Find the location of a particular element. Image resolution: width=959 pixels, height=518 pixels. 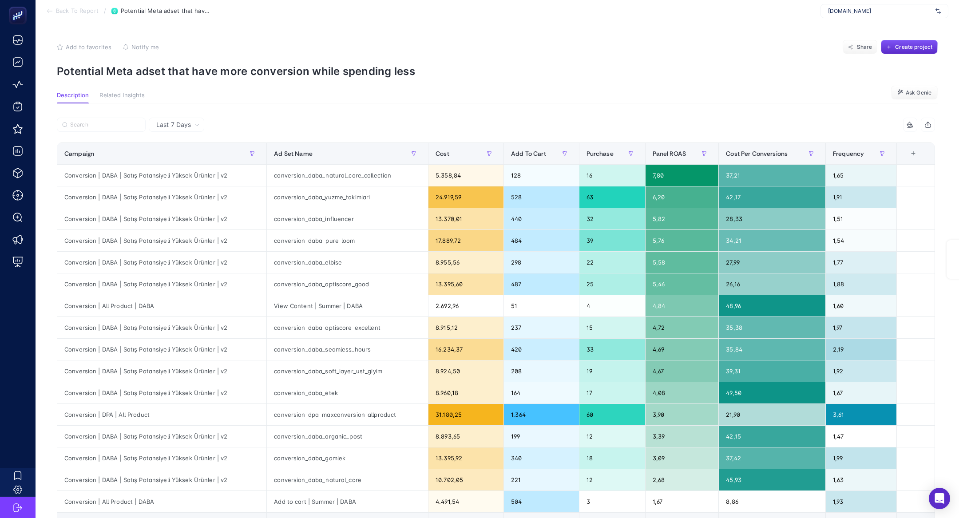

span: Related Insights is located at coordinates (122, 95).